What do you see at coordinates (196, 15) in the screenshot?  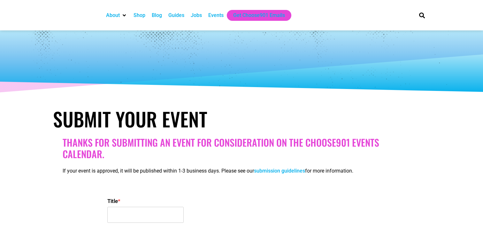 I see `a: Jobs` at bounding box center [196, 15].